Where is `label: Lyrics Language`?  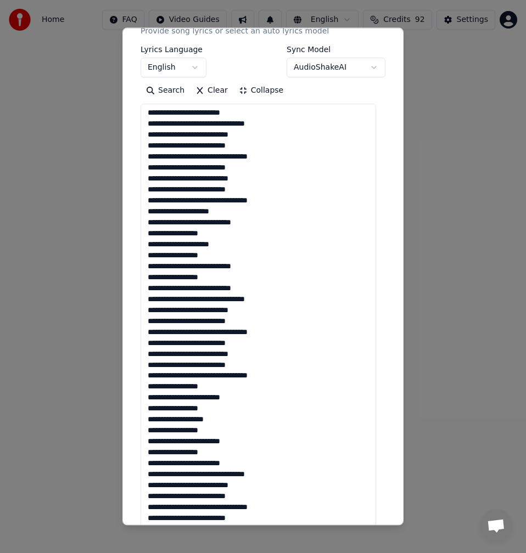
label: Lyrics Language is located at coordinates (174, 49).